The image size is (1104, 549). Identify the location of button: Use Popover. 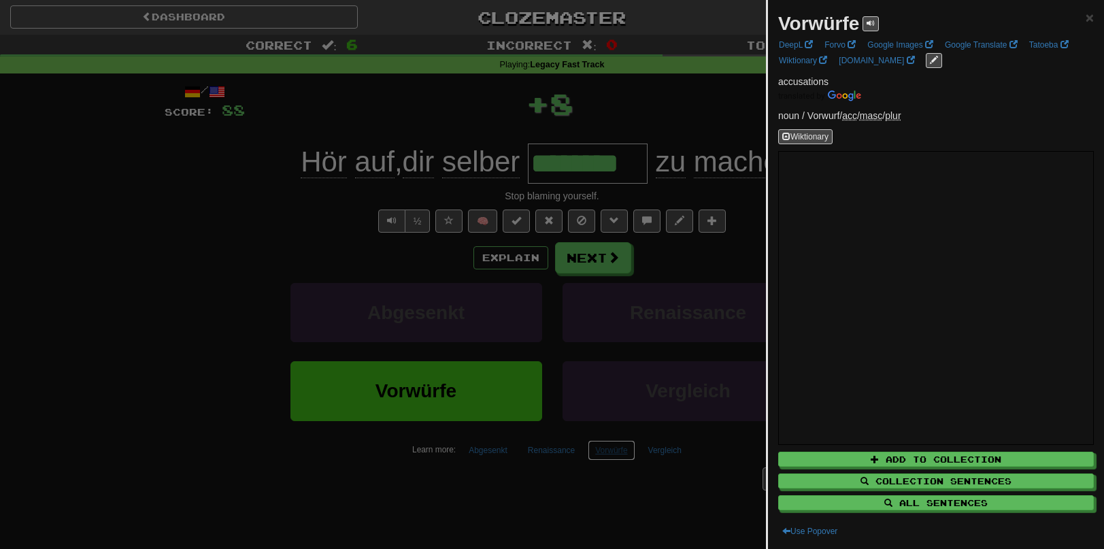
(809, 531).